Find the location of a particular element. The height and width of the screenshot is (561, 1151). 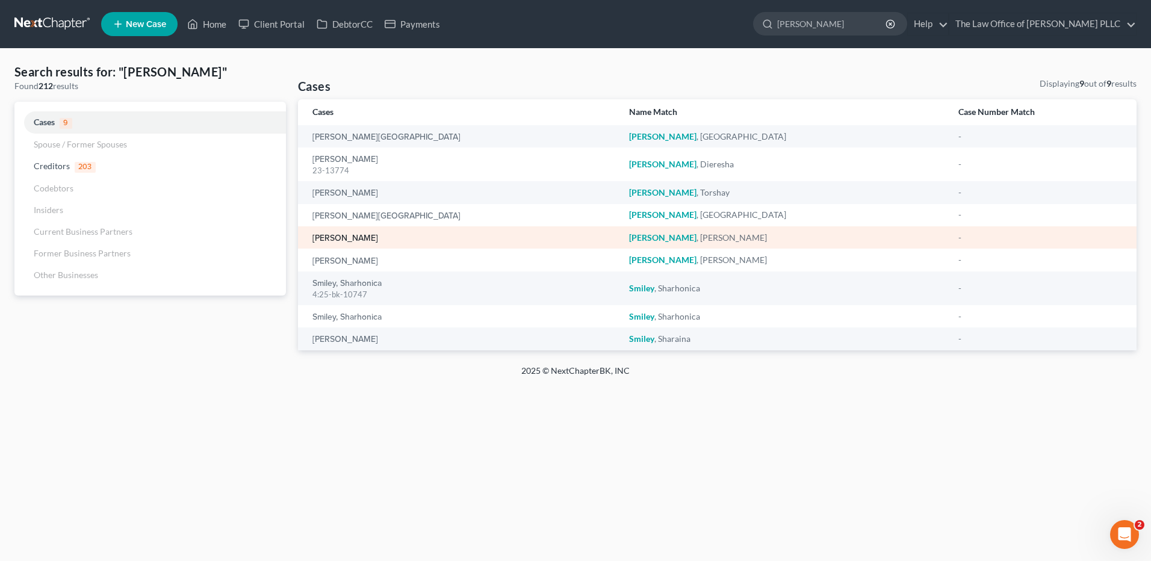

a: DebtorCC is located at coordinates (344, 24).